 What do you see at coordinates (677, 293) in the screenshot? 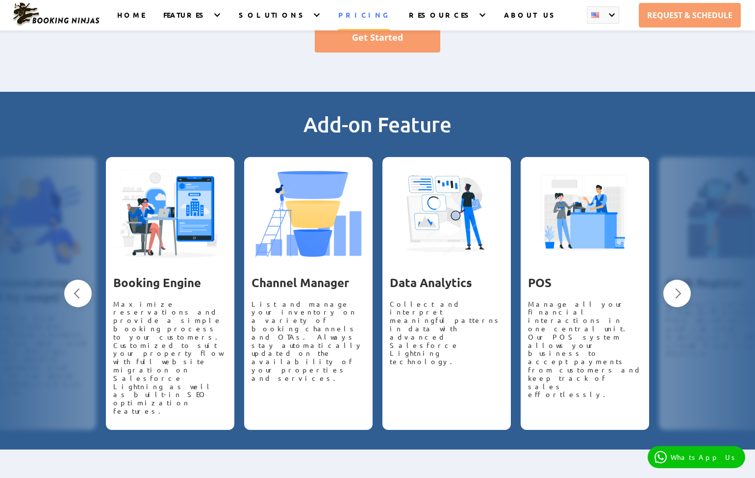
I see `button: Next` at bounding box center [677, 293].